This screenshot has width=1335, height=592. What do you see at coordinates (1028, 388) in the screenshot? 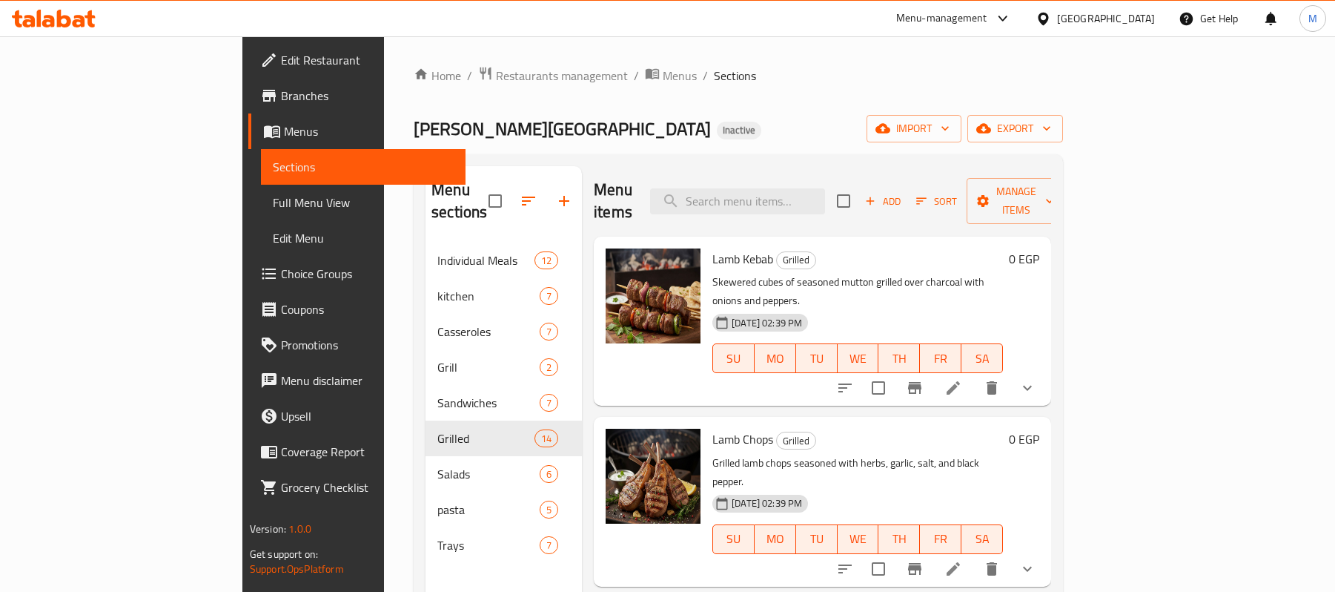
I see `button: show more` at bounding box center [1028, 388].